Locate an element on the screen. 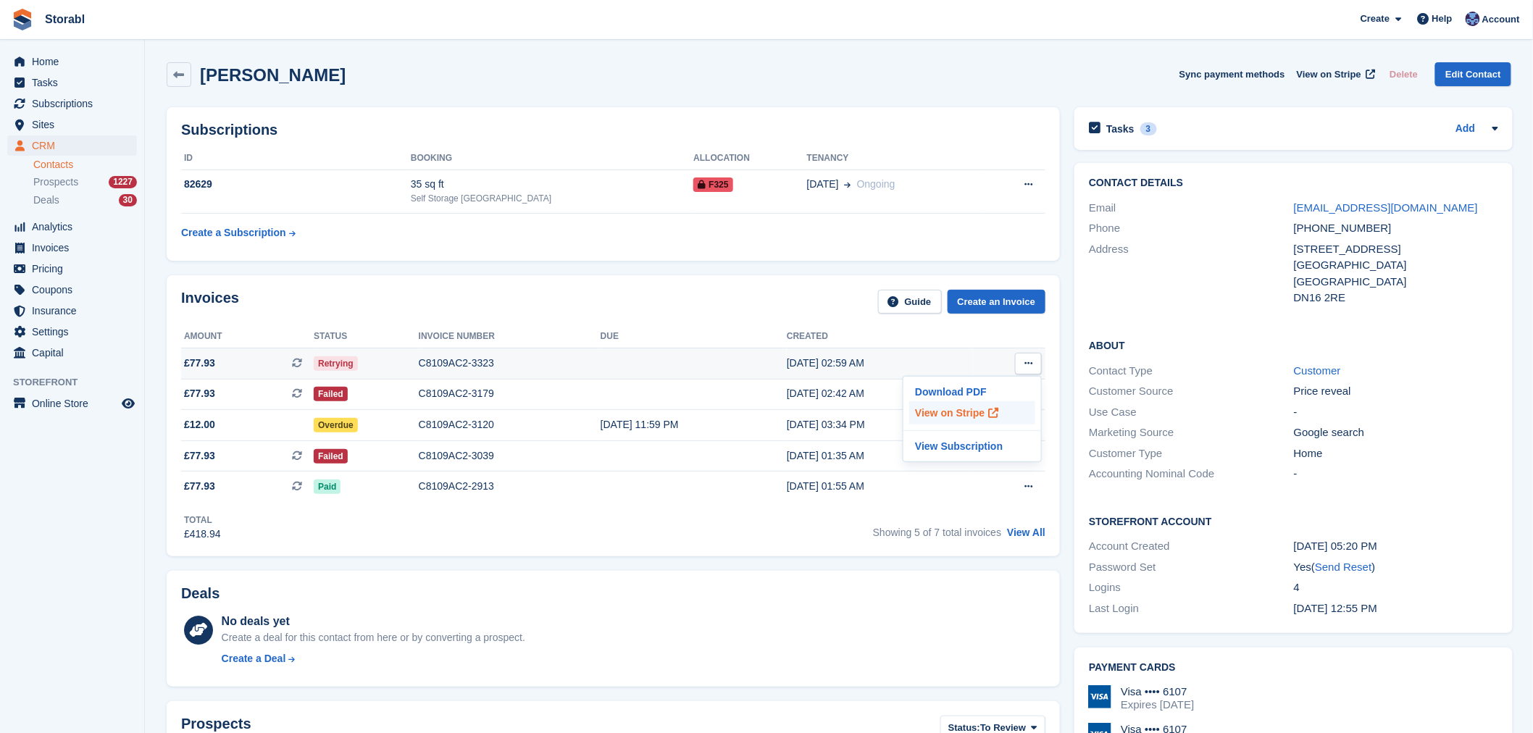 This screenshot has height=733, width=1533. time: 2025-04-21 11:55:57 UTC is located at coordinates (1336, 608).